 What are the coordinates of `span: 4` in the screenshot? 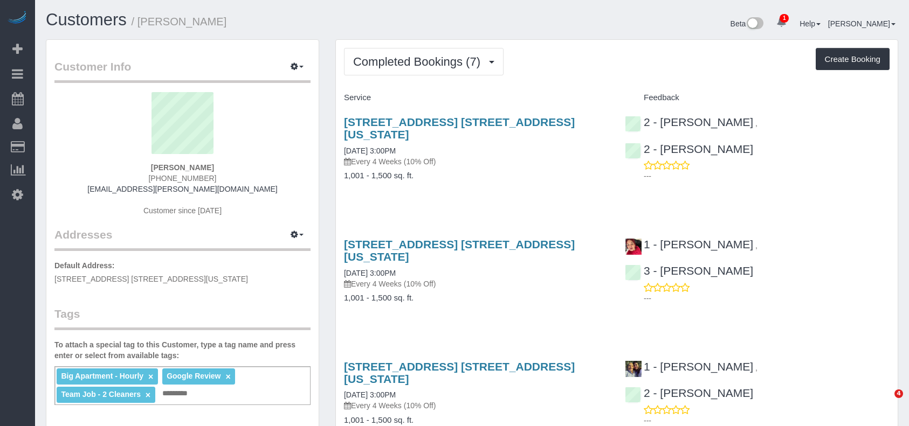 It's located at (898, 394).